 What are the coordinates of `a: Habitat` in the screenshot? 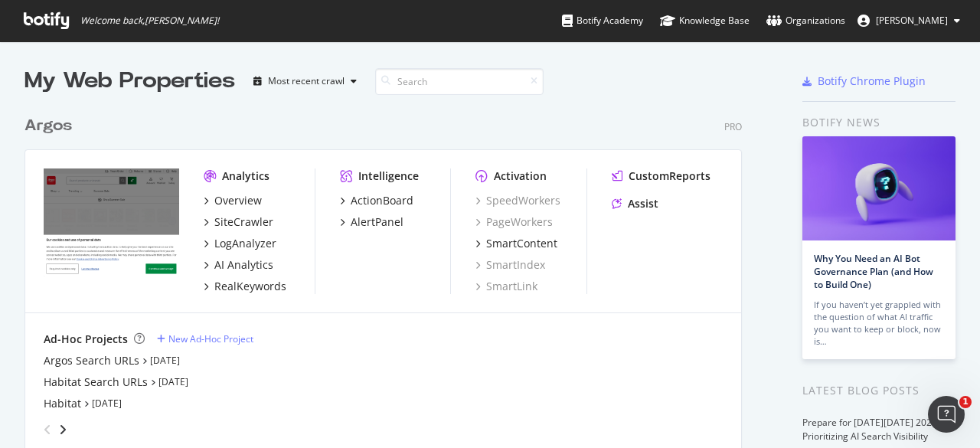 It's located at (62, 404).